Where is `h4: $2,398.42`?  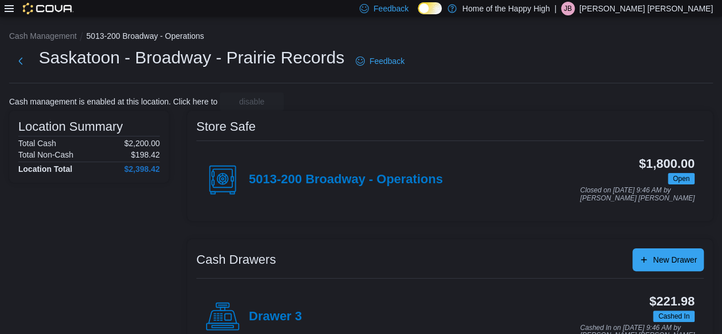
h4: $2,398.42 is located at coordinates (142, 169).